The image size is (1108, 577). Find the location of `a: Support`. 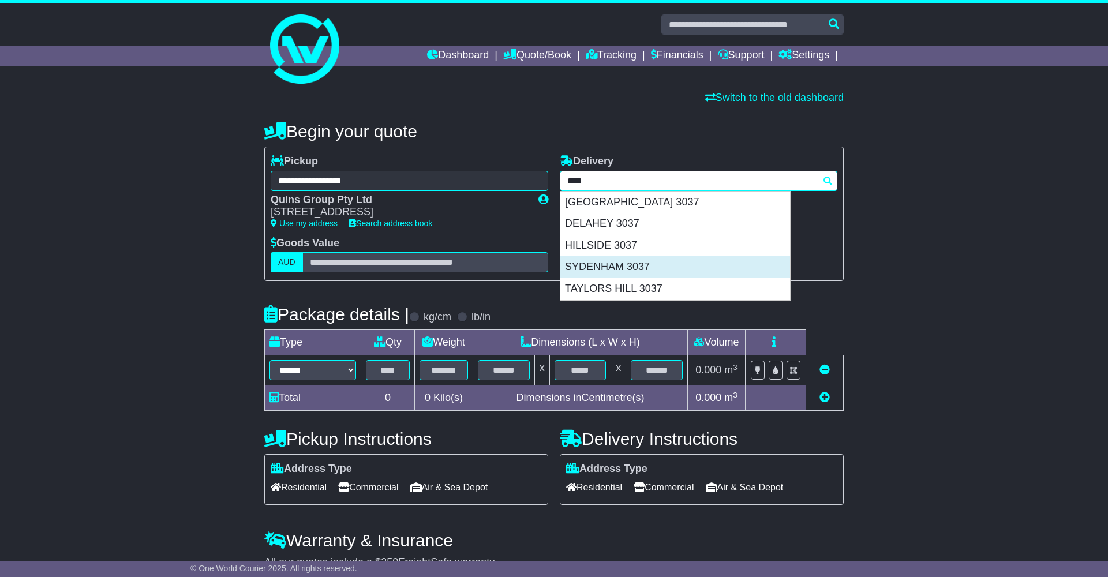

a: Support is located at coordinates (741, 56).